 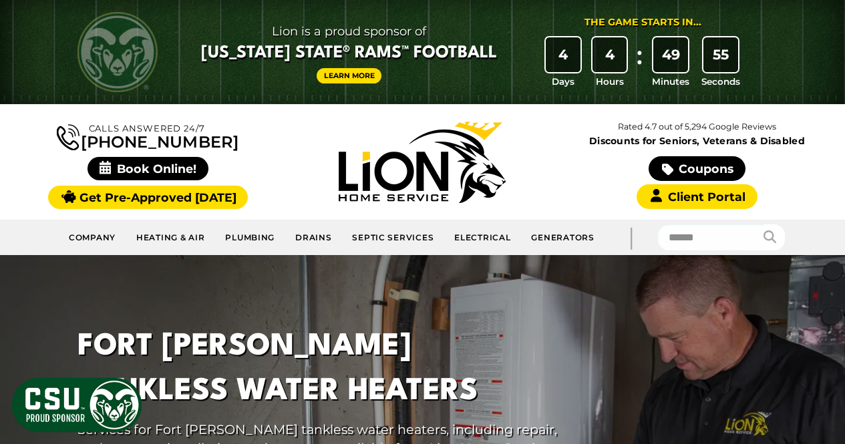 I want to click on a: Plumbing, so click(x=250, y=237).